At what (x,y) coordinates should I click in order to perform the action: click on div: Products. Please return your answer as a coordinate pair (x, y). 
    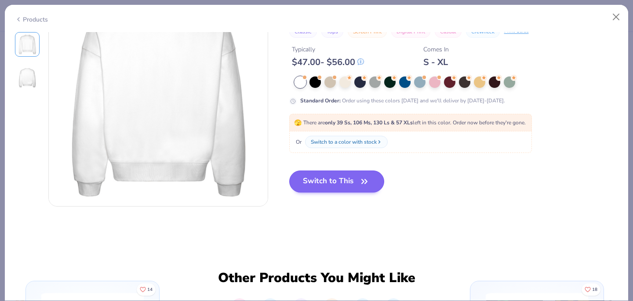
    Looking at the image, I should click on (31, 19).